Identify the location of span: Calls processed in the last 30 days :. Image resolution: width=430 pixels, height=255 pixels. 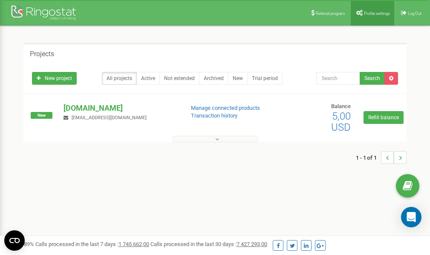
(209, 244).